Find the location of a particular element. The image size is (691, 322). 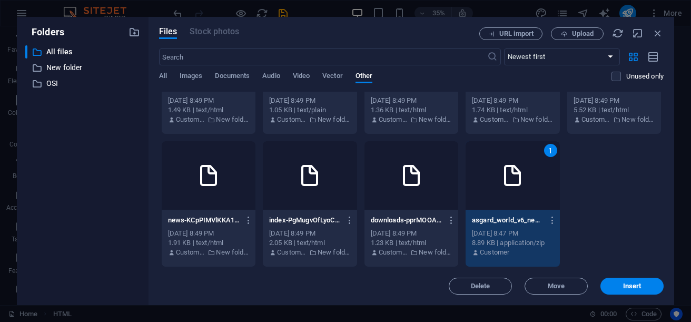

span: Delete is located at coordinates (480, 286).